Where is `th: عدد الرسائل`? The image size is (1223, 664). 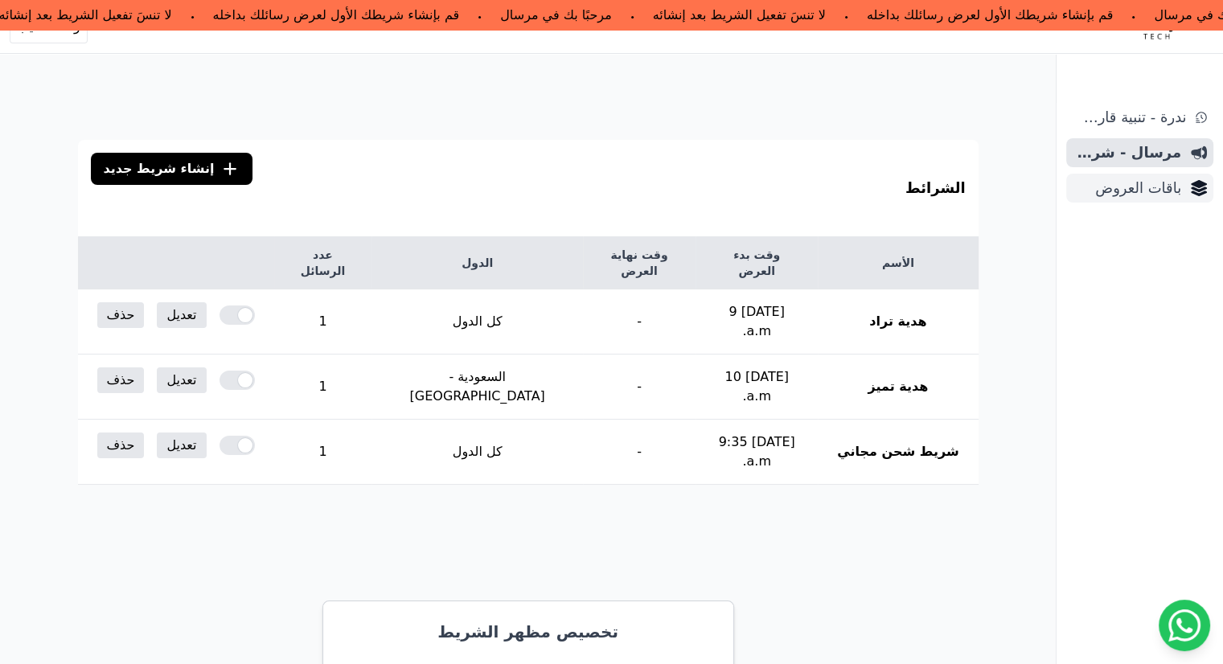 th: عدد الرسائل is located at coordinates (323, 263).